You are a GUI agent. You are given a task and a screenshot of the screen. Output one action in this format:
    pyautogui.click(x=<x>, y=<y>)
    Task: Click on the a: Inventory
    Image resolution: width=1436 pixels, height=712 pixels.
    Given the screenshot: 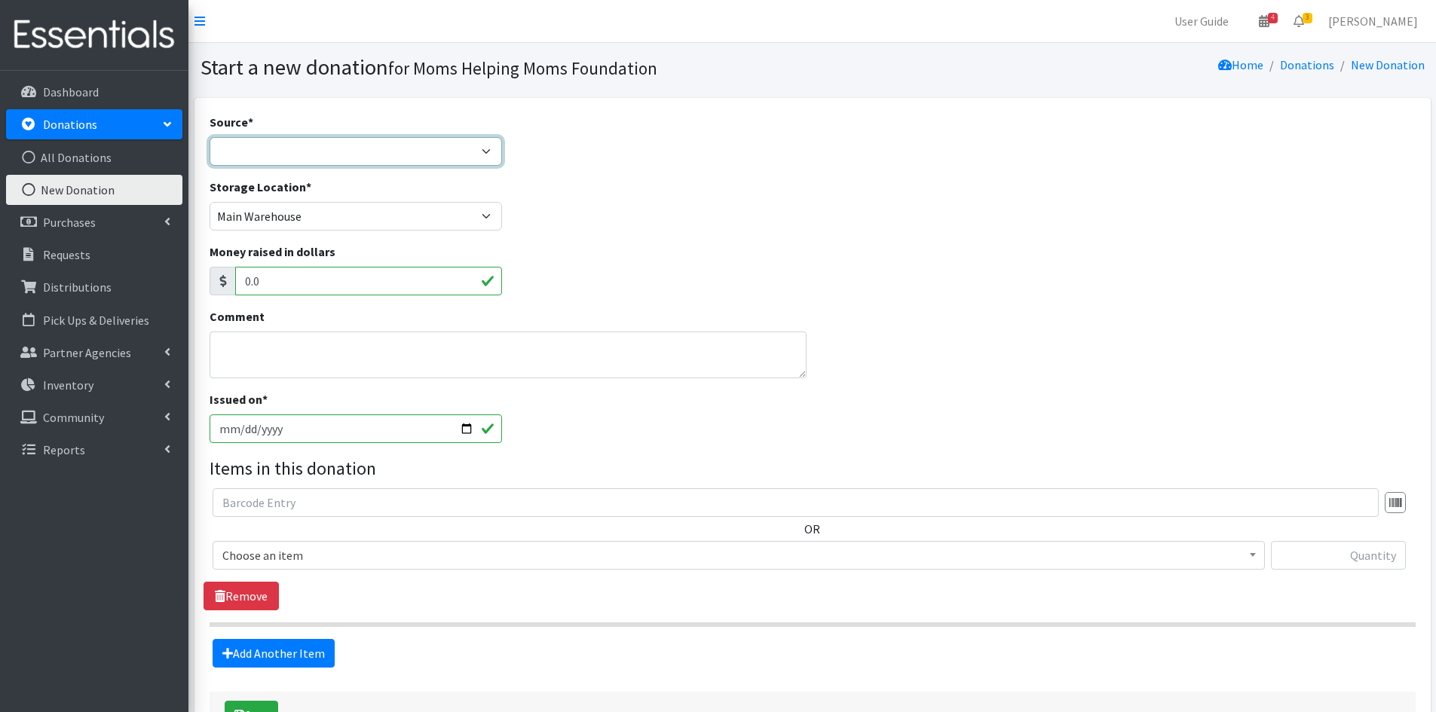 What is the action you would take?
    pyautogui.click(x=94, y=385)
    